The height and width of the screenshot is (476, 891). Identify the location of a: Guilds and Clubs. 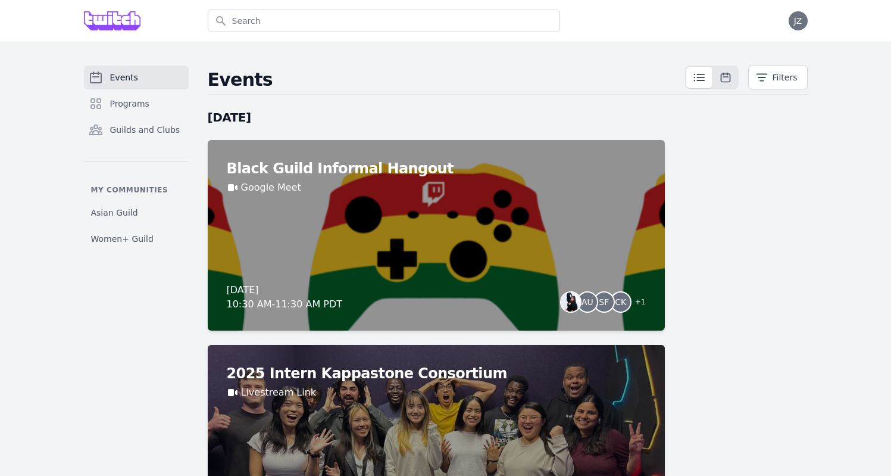
(136, 130).